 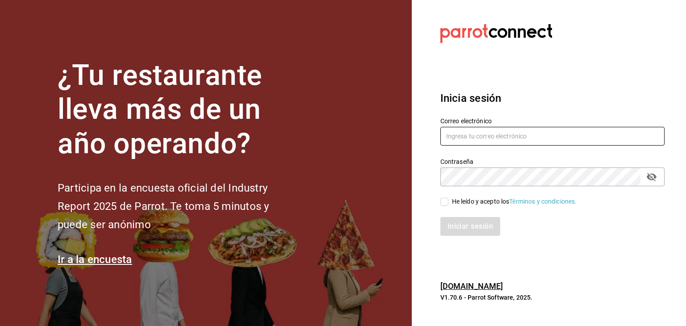 I want to click on label: Contraseña, so click(x=553, y=161).